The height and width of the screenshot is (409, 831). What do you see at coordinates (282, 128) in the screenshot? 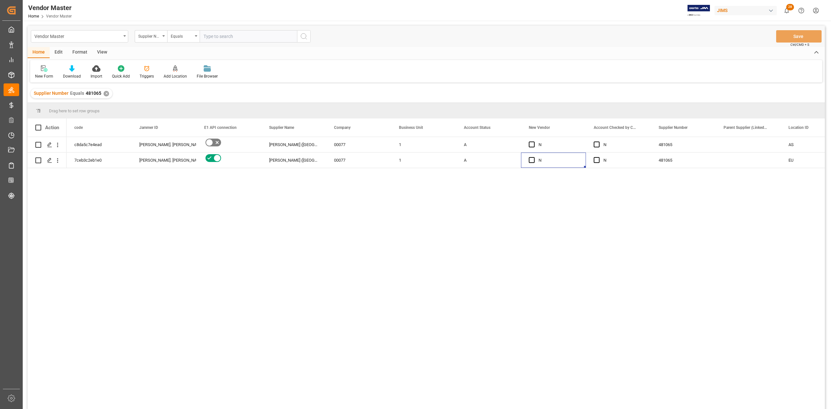
I see `span: Supplier Name` at bounding box center [282, 128].